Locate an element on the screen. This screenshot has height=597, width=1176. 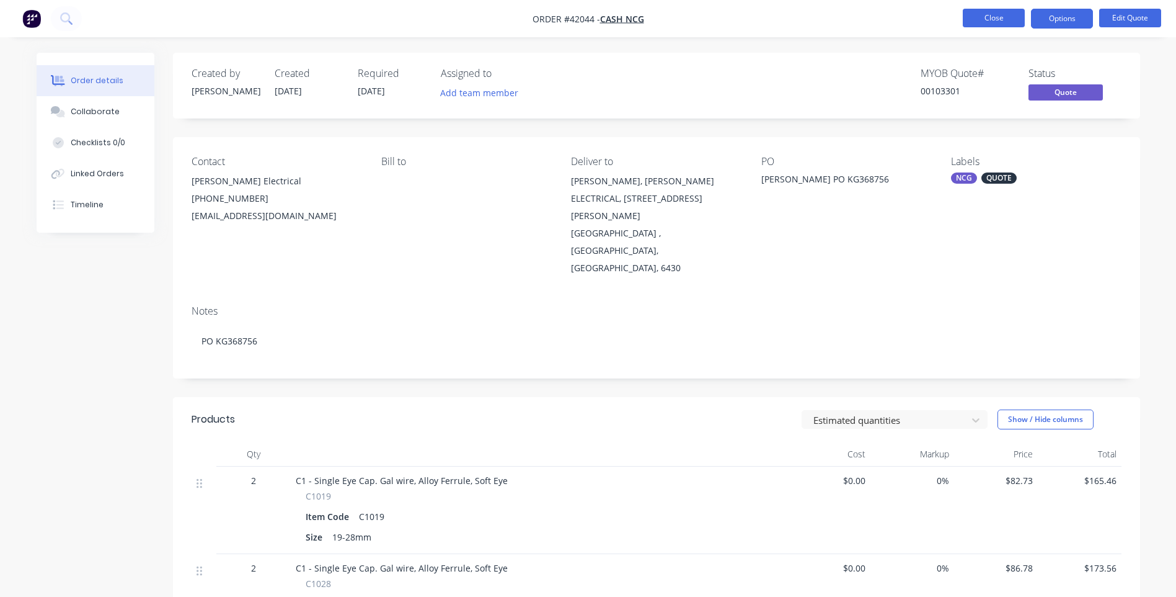
button: Show / Hide columns is located at coordinates (1046, 419).